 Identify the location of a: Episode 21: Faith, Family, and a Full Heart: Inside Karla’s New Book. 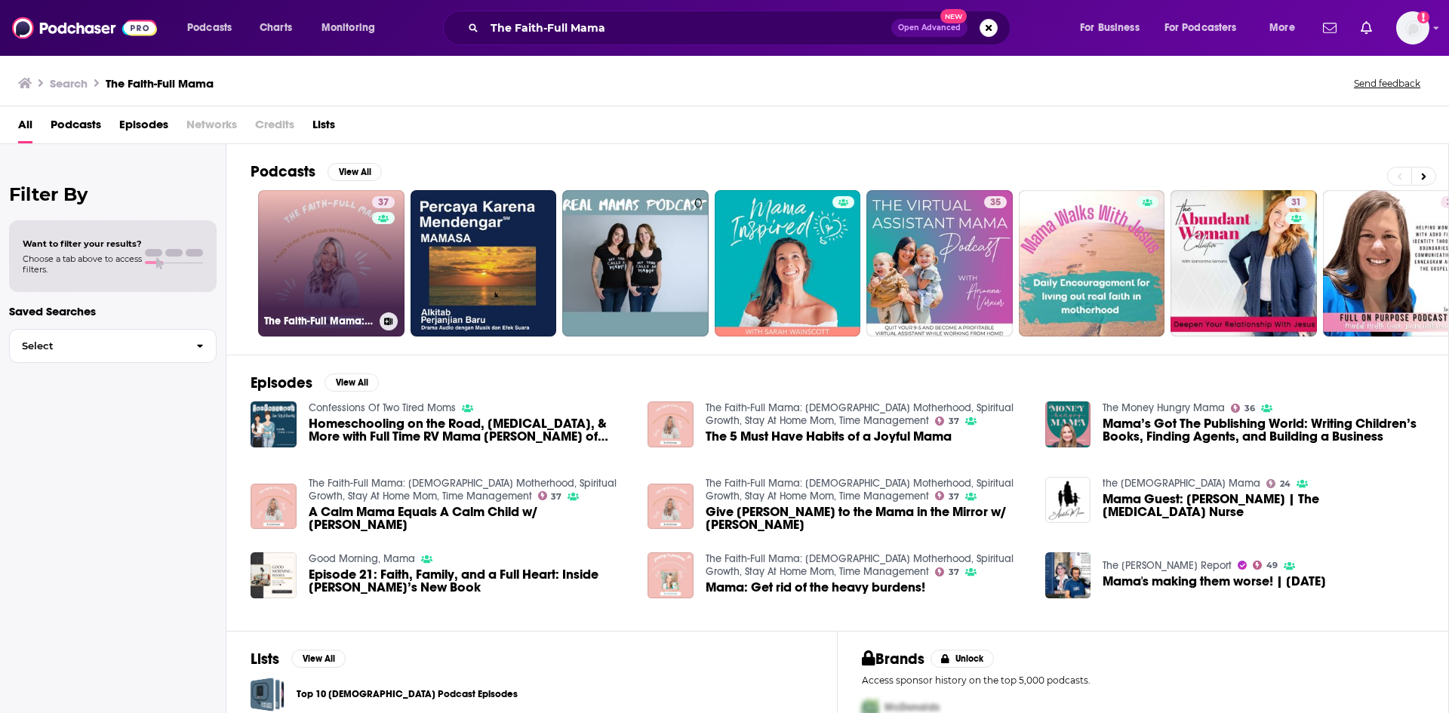
(469, 581).